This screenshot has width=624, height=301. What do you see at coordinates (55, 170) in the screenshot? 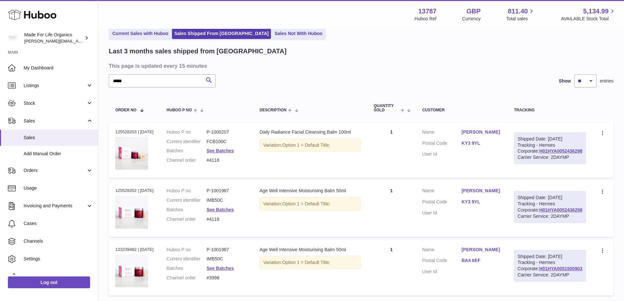
I see `span: Orders` at bounding box center [55, 170].